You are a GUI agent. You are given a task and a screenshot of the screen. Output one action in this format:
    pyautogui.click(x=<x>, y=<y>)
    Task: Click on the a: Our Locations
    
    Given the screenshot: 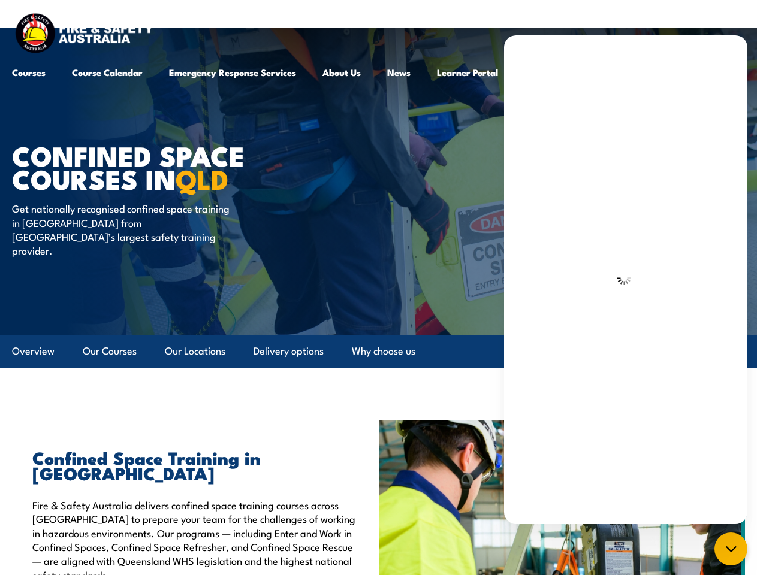 What is the action you would take?
    pyautogui.click(x=195, y=351)
    